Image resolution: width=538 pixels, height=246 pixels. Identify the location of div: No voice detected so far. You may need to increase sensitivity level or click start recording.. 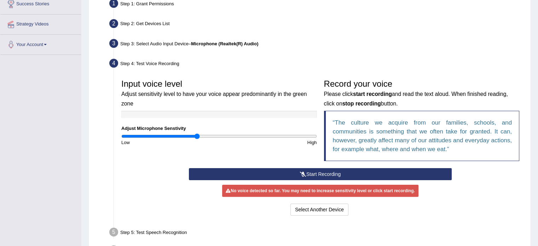
(320, 191).